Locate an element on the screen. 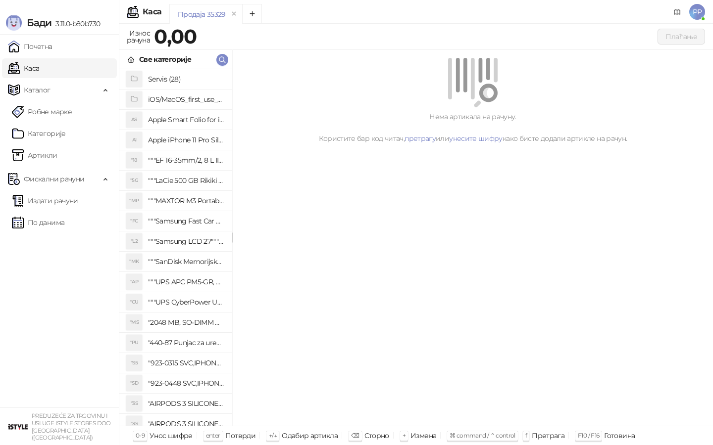 This screenshot has height=445, width=713. h4: "2048 MB, SO-DIMM DDRII, 667 MHz, Napajanje 1,8 0,1 V, Latencija CL5" is located at coordinates (186, 323).